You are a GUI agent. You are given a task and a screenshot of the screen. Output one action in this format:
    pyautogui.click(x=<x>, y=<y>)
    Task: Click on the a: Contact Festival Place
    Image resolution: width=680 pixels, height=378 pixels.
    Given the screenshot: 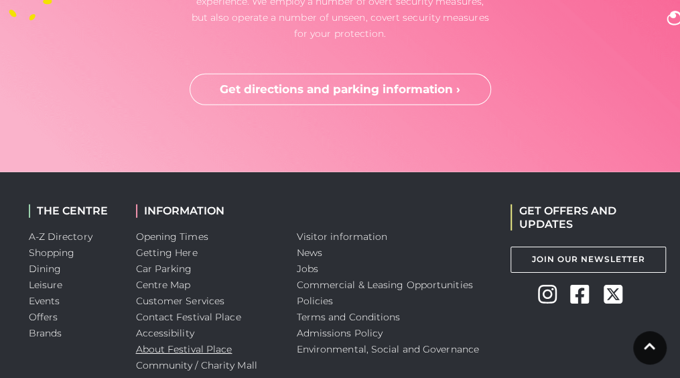 What is the action you would take?
    pyautogui.click(x=188, y=317)
    